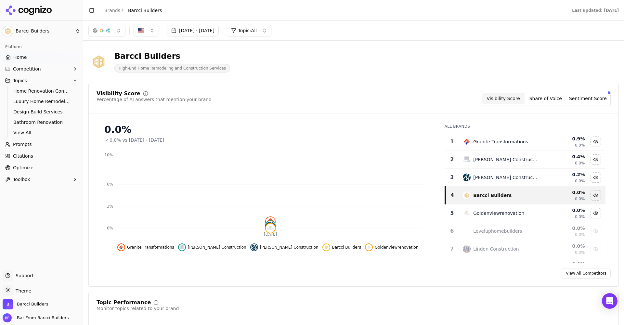  I want to click on div: 0.4 %, so click(564, 157).